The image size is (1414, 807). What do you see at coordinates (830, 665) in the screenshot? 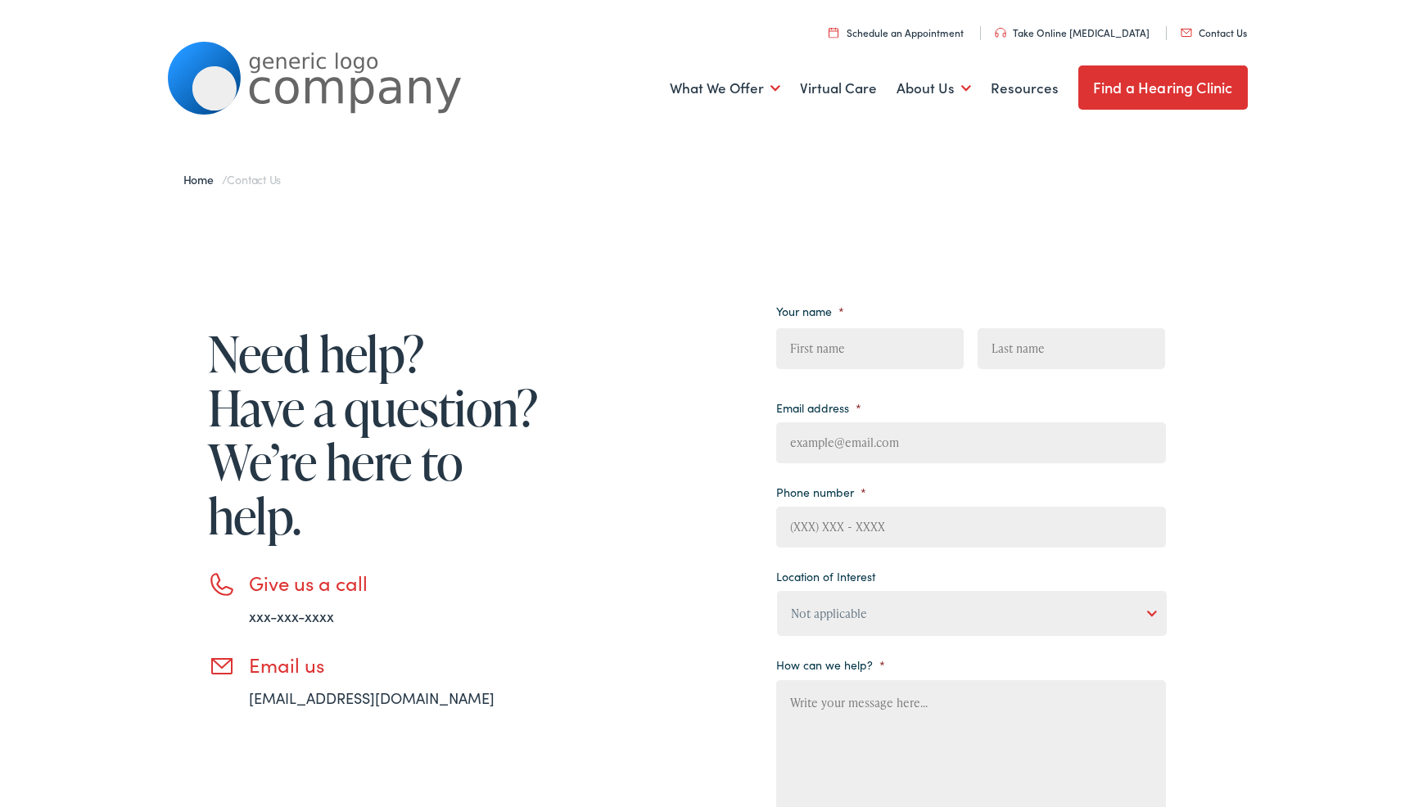
I see `label: How can we help?` at bounding box center [830, 665].